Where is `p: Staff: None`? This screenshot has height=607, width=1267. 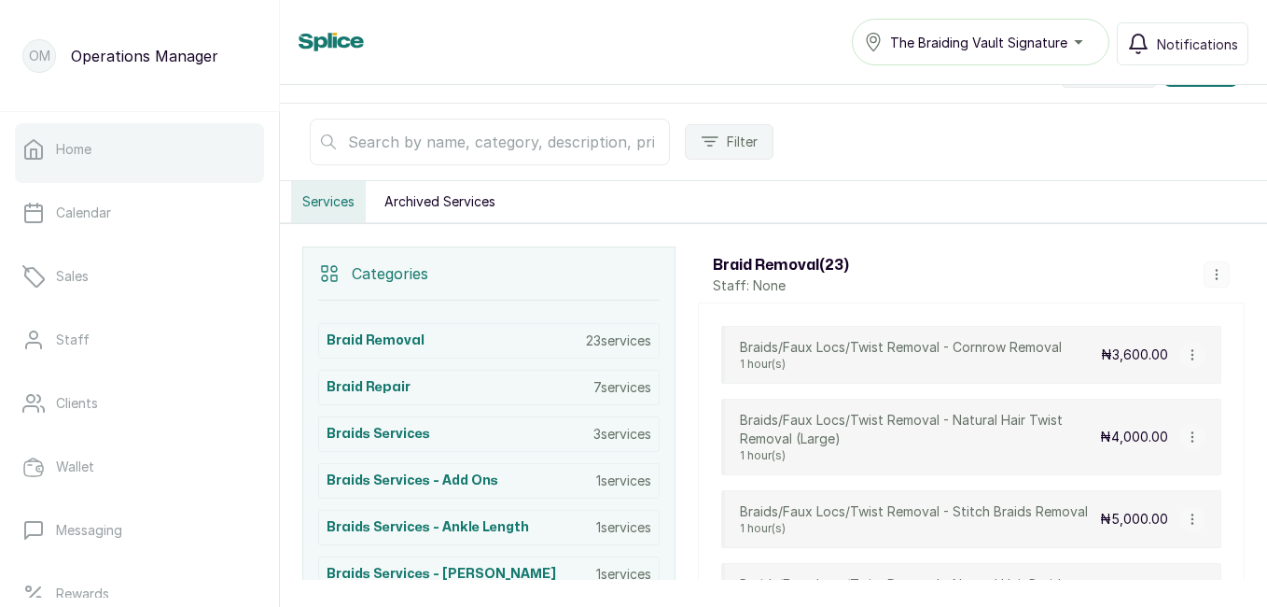 p: Staff: None is located at coordinates (781, 286).